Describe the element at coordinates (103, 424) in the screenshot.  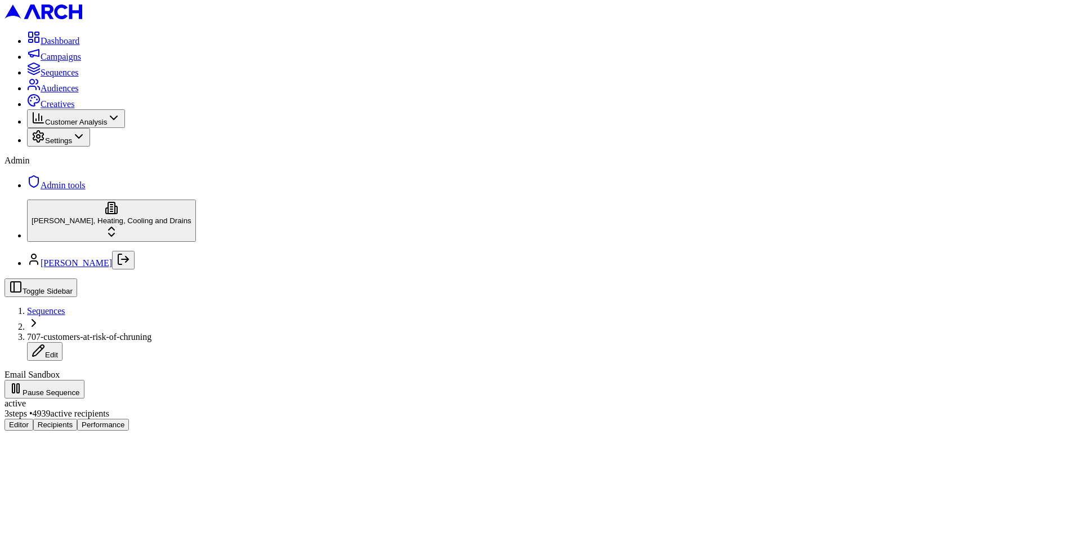
I see `button: Performance` at that location.